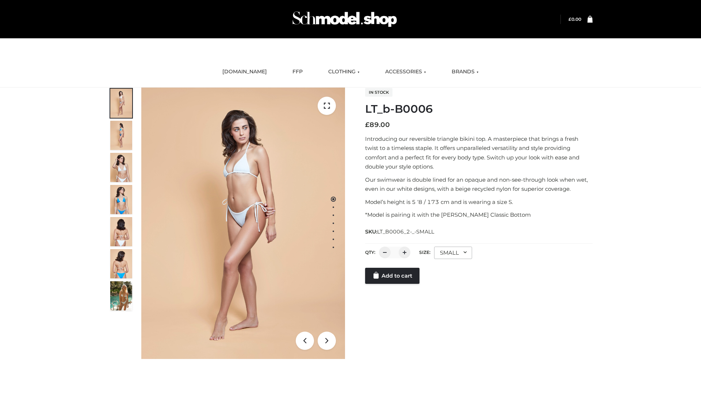 The image size is (701, 394). What do you see at coordinates (465, 72) in the screenshot?
I see `a: BRANDS` at bounding box center [465, 72].